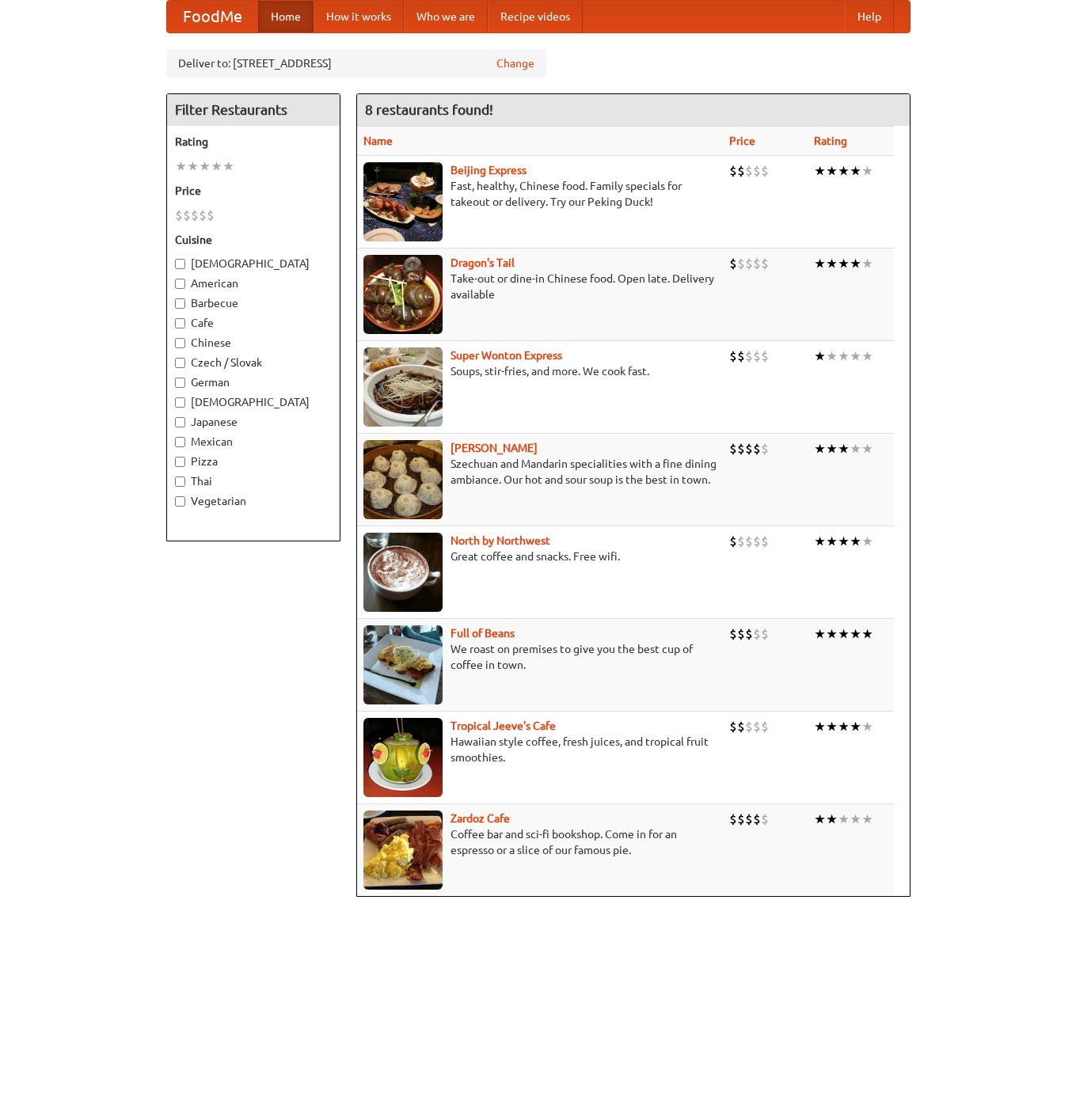 The image size is (1076, 1120). What do you see at coordinates (540, 657) in the screenshot?
I see `p: We roast on premises to give you the best cup of coffee in town.` at bounding box center [540, 657].